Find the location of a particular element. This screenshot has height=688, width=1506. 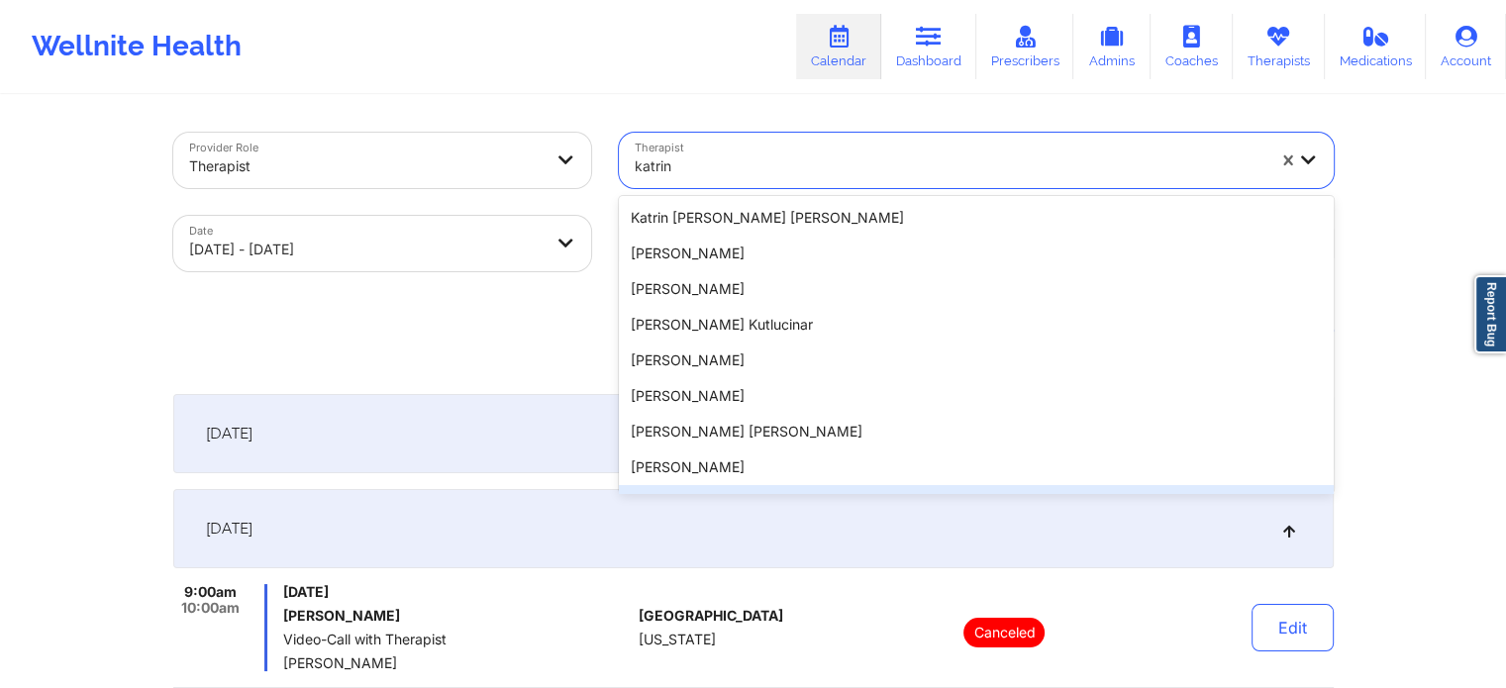

a: Coaches is located at coordinates (1191, 47).